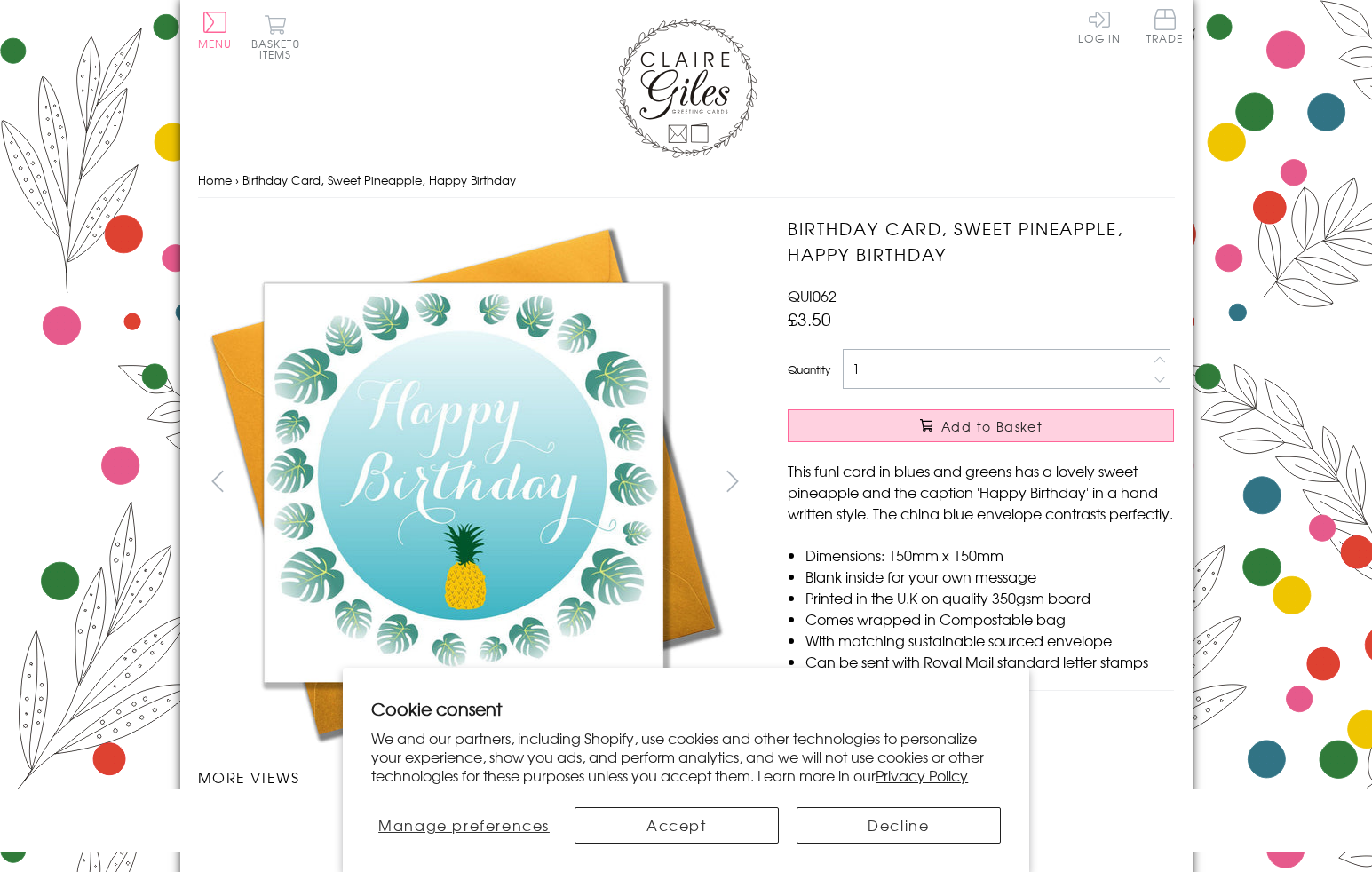 The width and height of the screenshot is (1372, 872). I want to click on p: This funl card in blues and greens has a lovely sweet pineapple and the caption 'Happy Birthday' ..., so click(981, 492).